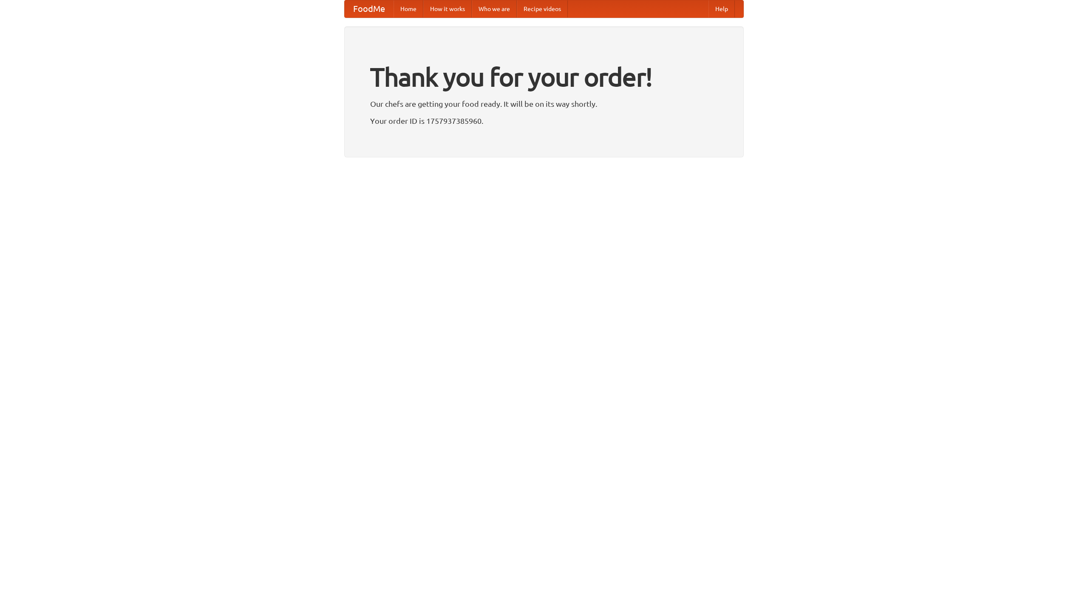  I want to click on a: Home, so click(409, 9).